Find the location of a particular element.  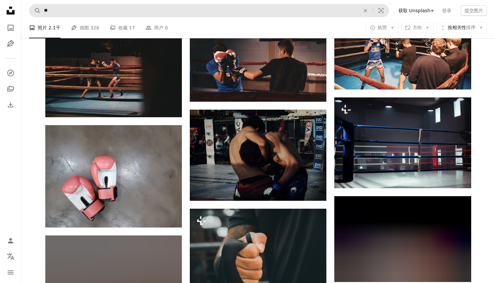

a: 收藏 17 is located at coordinates (122, 28).